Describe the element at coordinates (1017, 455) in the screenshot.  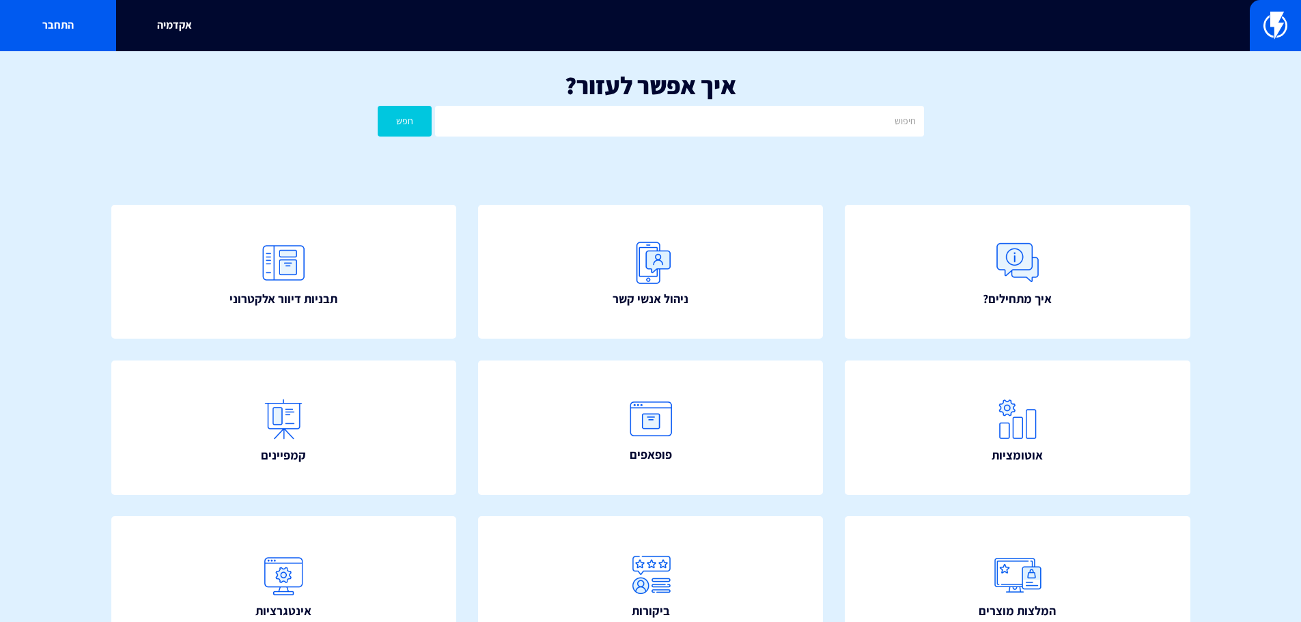
I see `span: אוטומציות` at that location.